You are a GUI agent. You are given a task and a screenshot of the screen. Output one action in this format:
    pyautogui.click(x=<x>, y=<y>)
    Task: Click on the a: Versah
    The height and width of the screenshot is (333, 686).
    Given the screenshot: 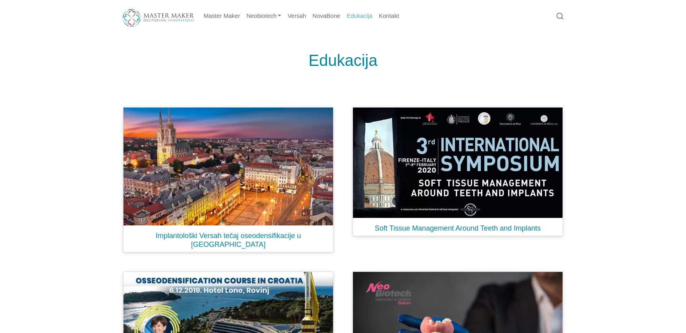 What is the action you would take?
    pyautogui.click(x=297, y=16)
    